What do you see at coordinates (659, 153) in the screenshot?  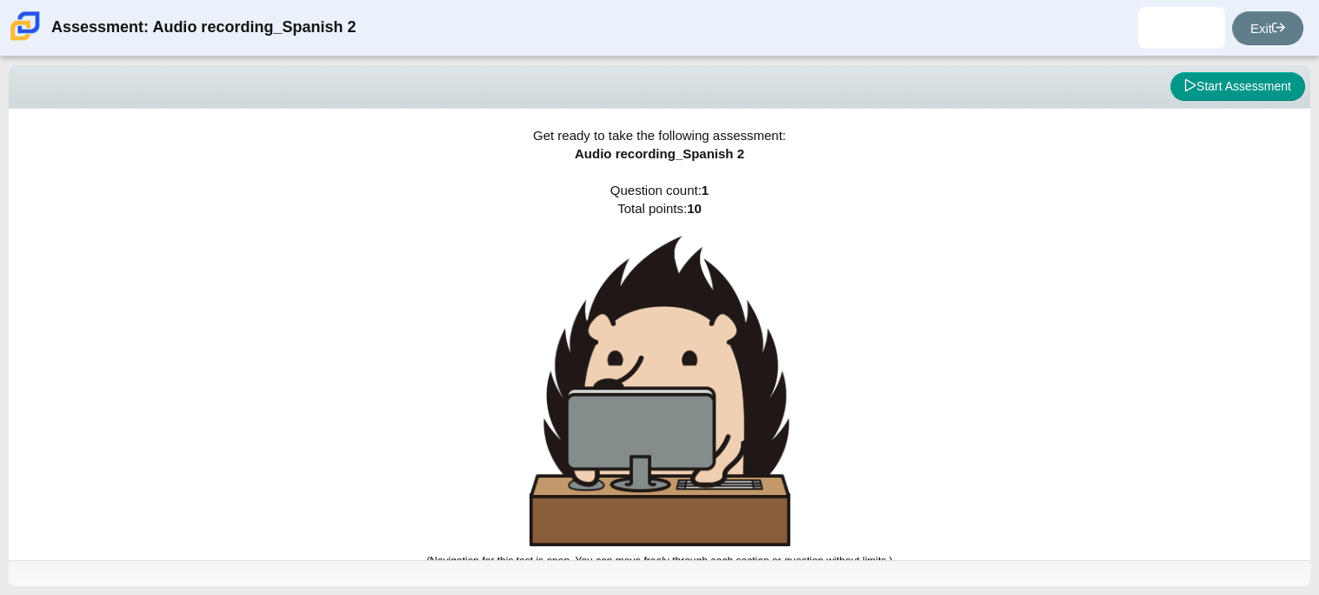 I see `span: Audio recording_Spanish 2` at bounding box center [659, 153].